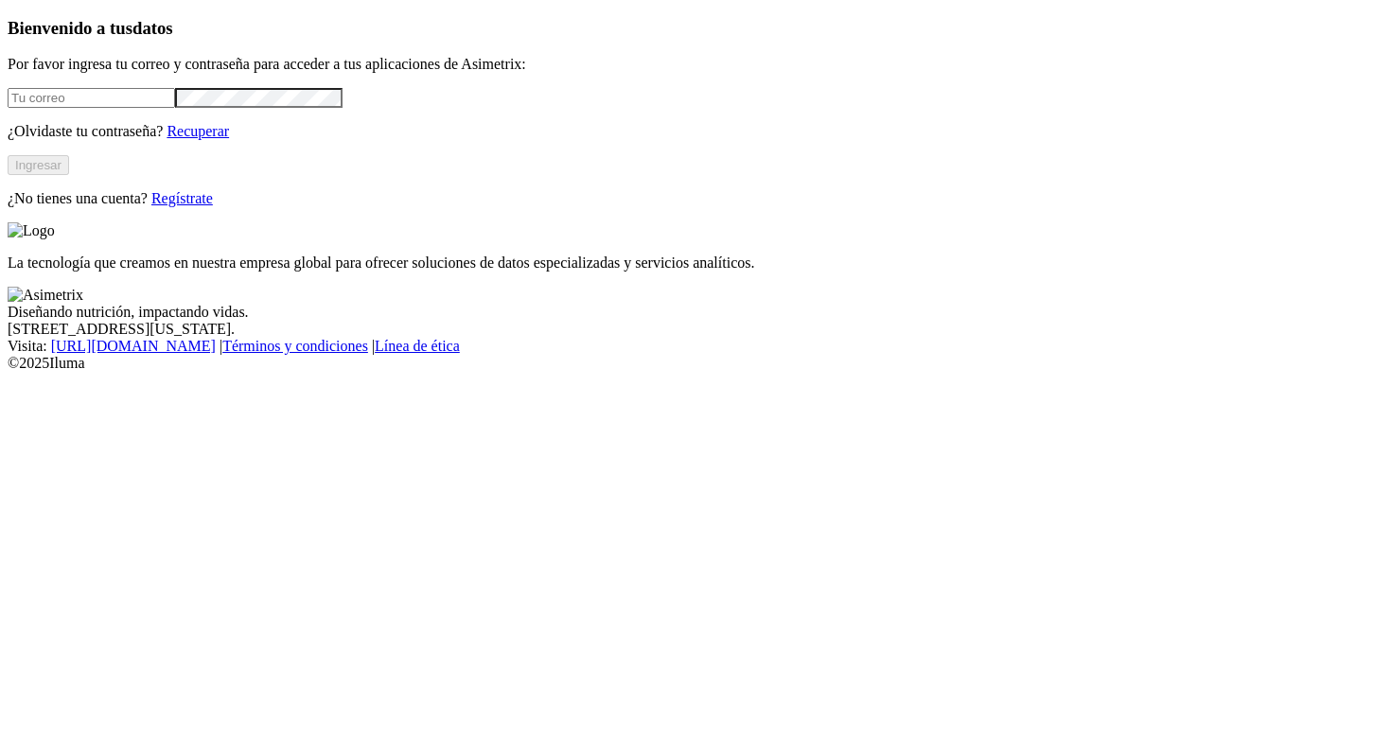 Image resolution: width=1391 pixels, height=755 pixels. I want to click on input: Tu correo, so click(91, 97).